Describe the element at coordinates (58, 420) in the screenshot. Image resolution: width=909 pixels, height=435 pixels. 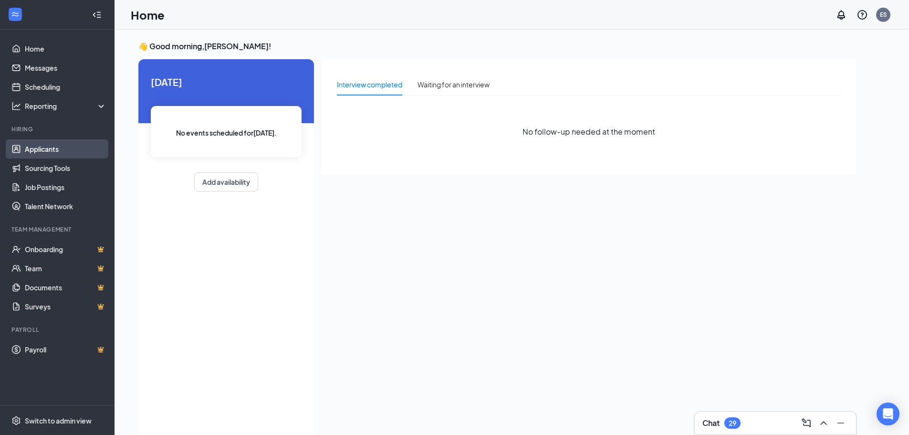
I see `div: Switch to admin view` at that location.